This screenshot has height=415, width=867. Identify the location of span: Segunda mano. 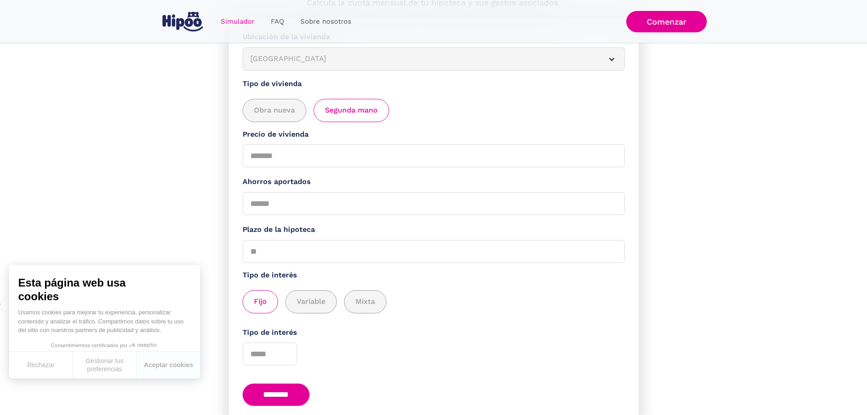
(351, 110).